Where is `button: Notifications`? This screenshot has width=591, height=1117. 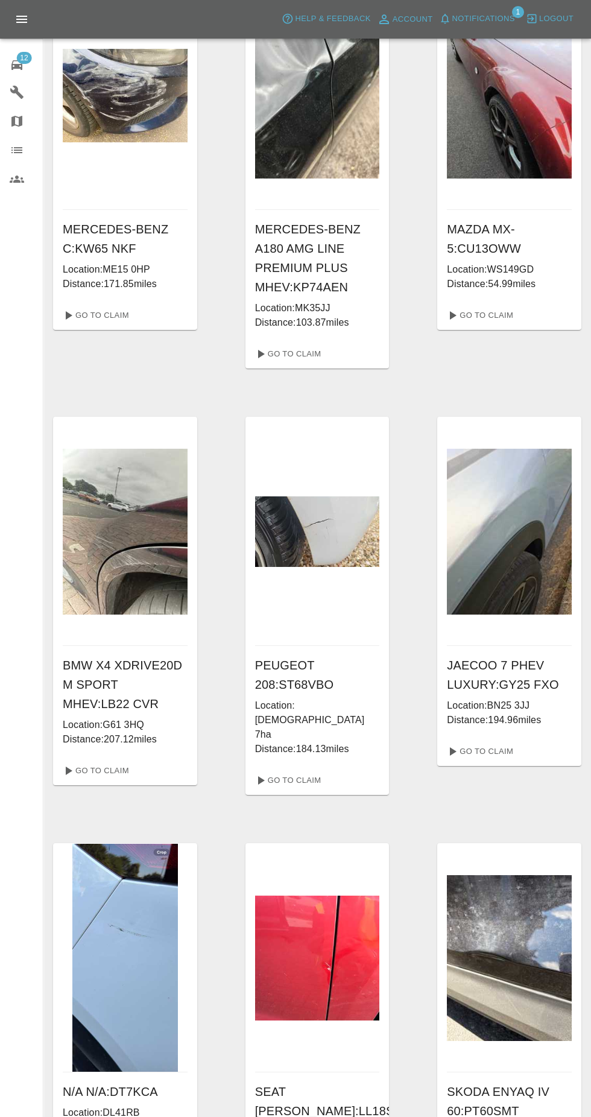 button: Notifications is located at coordinates (477, 19).